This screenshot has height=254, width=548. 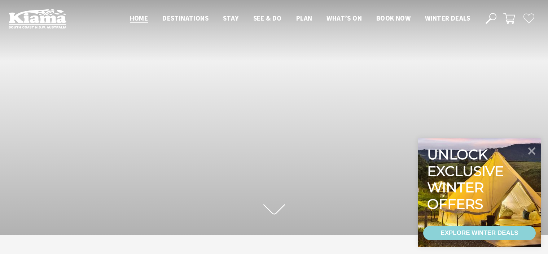 I want to click on span: What’s On, so click(x=344, y=18).